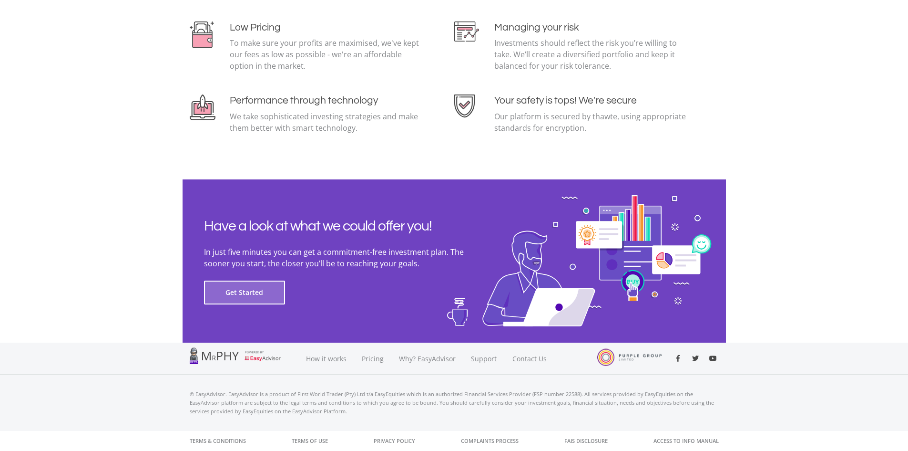 The image size is (908, 451). What do you see at coordinates (327, 54) in the screenshot?
I see `p: To make sure your profits are maximised, we've kept our fees as low as possible - we're an afford...` at bounding box center [327, 54].